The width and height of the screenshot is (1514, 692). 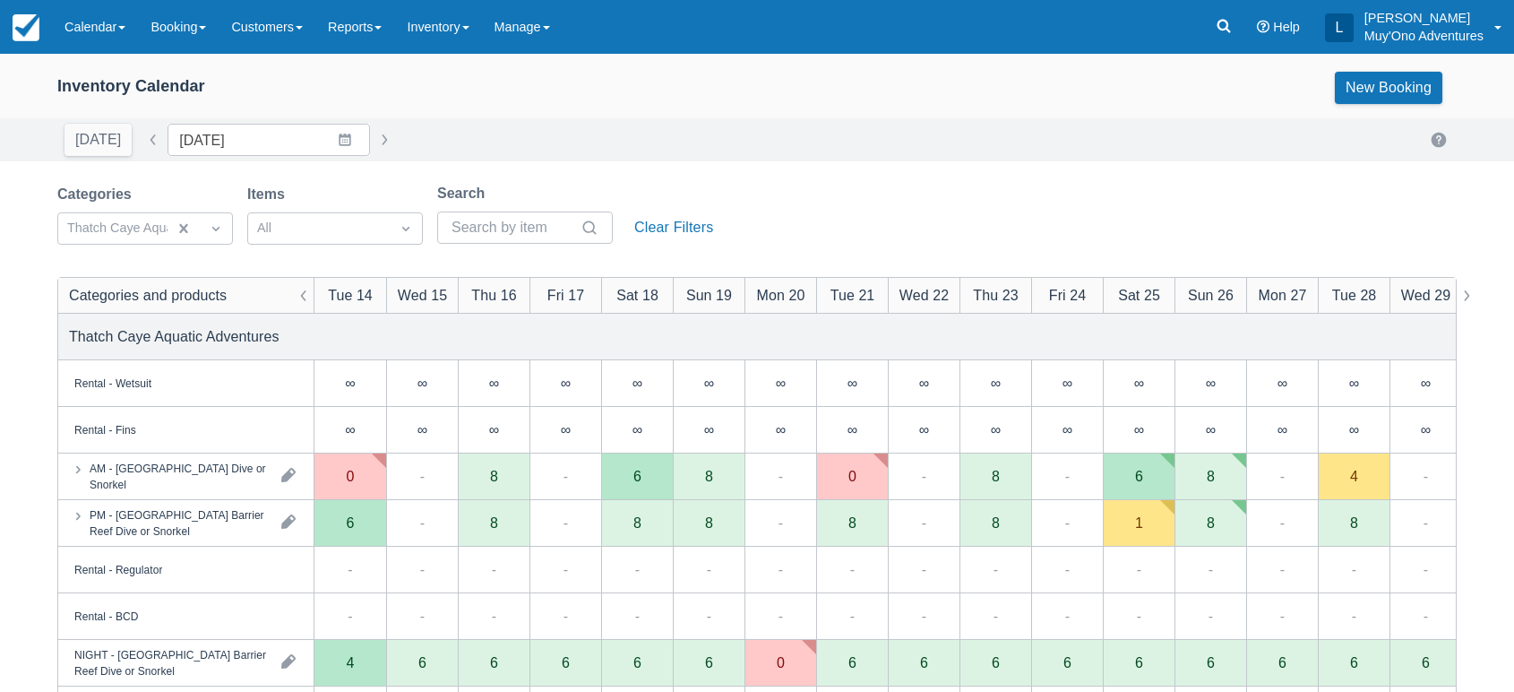 I want to click on div: Fri 17, so click(x=565, y=295).